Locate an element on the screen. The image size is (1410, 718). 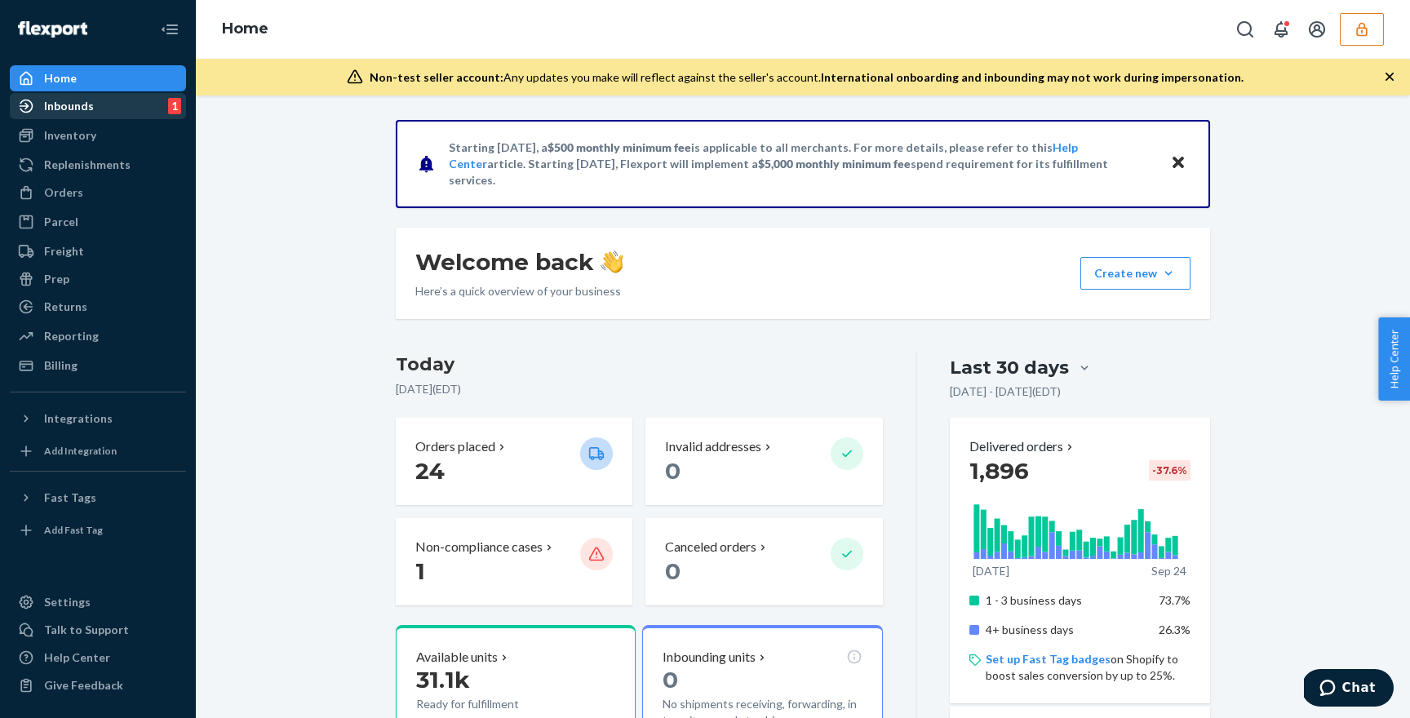
button: Talk to Support is located at coordinates (98, 630).